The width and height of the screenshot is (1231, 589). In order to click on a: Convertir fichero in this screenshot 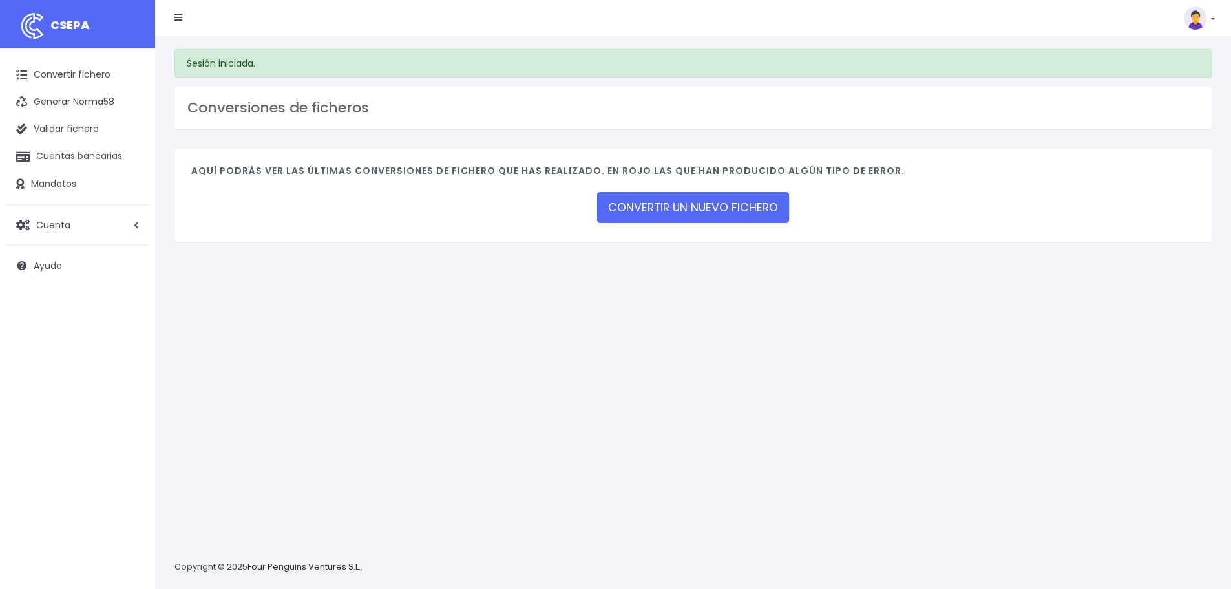, I will do `click(78, 75)`.